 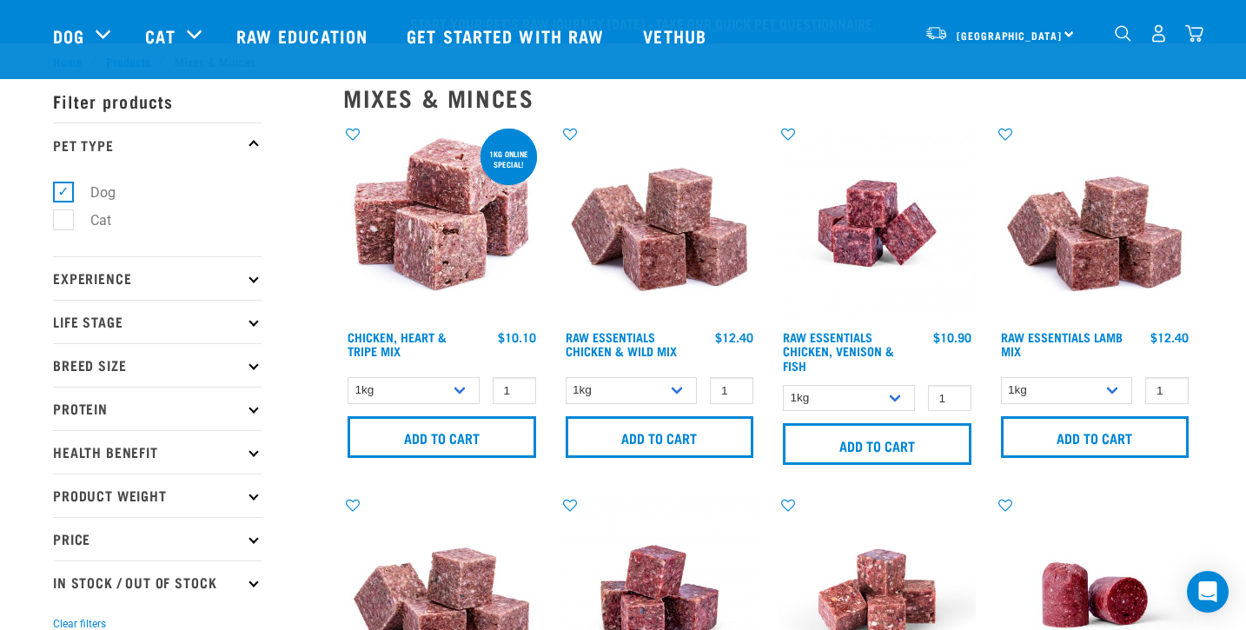 What do you see at coordinates (1123, 33) in the screenshot?
I see `img: home-icon-1@2x.png` at bounding box center [1123, 33].